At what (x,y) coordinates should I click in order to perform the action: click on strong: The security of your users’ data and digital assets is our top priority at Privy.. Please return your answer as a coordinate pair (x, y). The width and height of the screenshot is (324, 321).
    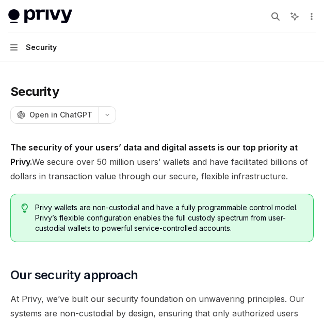
    Looking at the image, I should click on (154, 155).